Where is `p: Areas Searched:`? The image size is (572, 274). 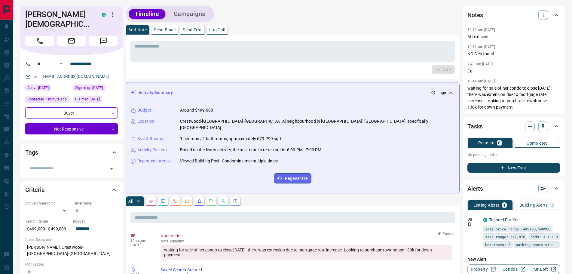 p: Areas Searched: is located at coordinates (72, 240).